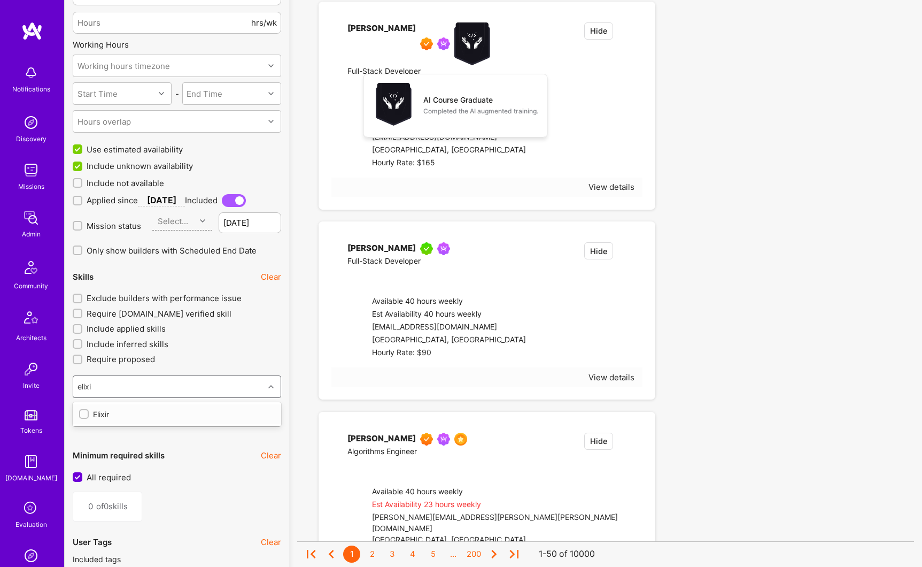 The width and height of the screenshot is (922, 567). Describe the element at coordinates (119, 455) in the screenshot. I see `div: Minimum required skills` at that location.